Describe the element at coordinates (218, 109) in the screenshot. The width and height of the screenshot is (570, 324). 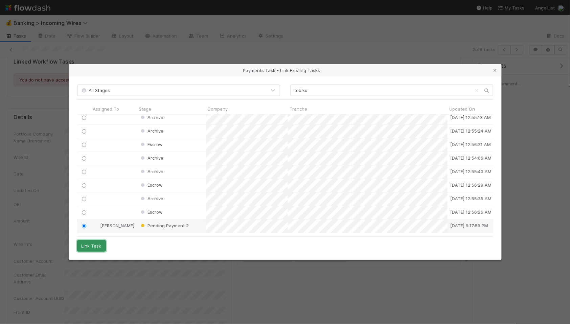
I see `span: Company` at that location.